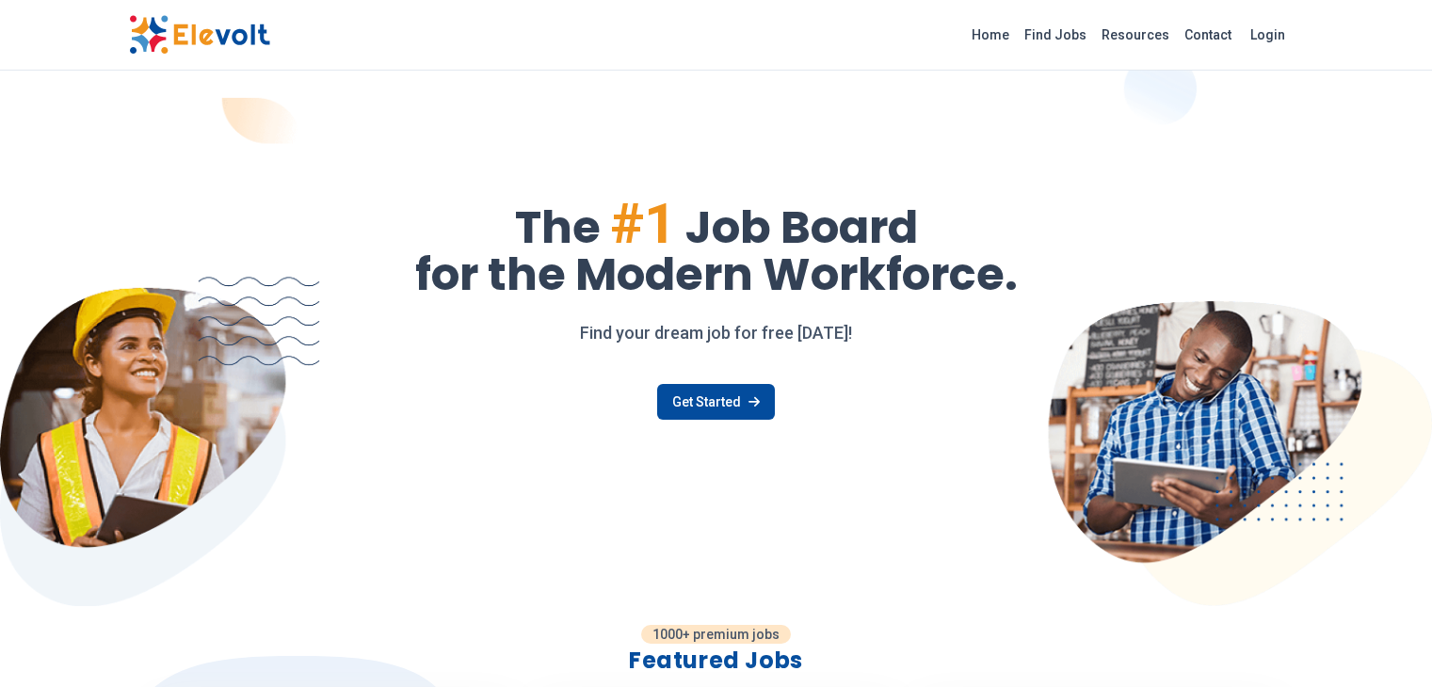 The image size is (1432, 687). What do you see at coordinates (716, 402) in the screenshot?
I see `a: Get Started` at bounding box center [716, 402].